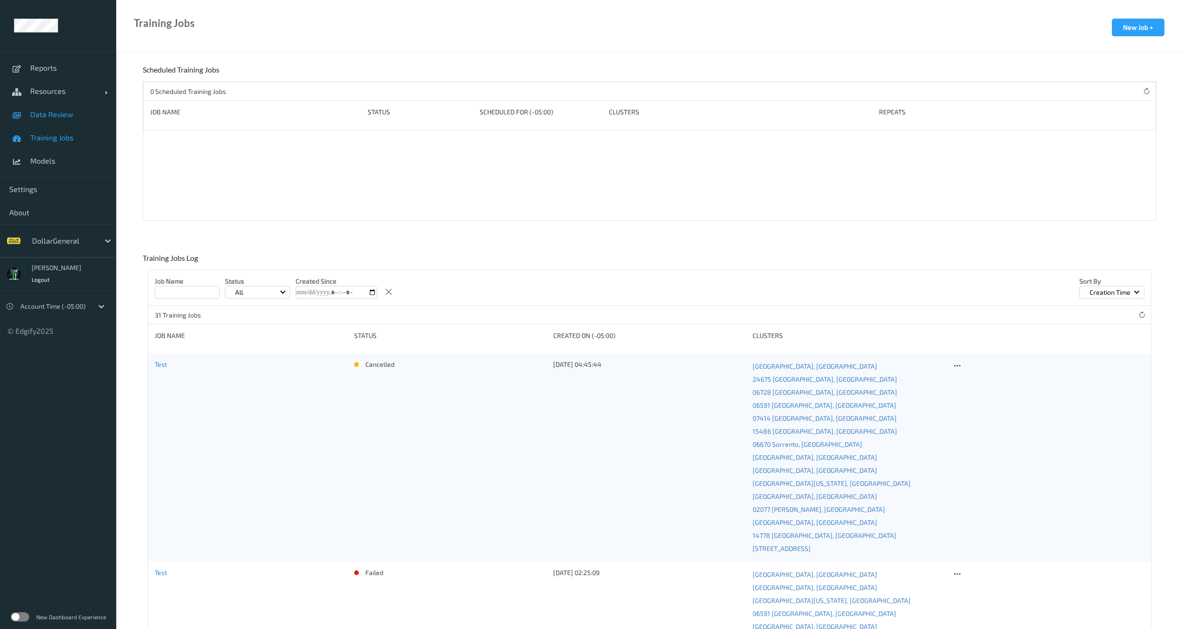 The image size is (1183, 629). What do you see at coordinates (374, 572) in the screenshot?
I see `p: failed` at bounding box center [374, 572].